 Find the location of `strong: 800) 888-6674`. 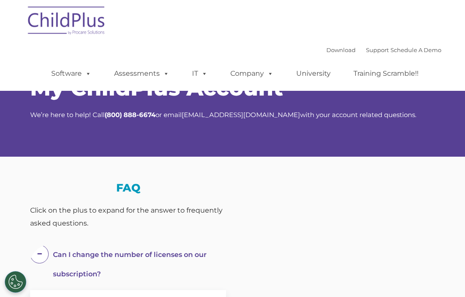

strong: 800) 888-6674 is located at coordinates (131, 114).